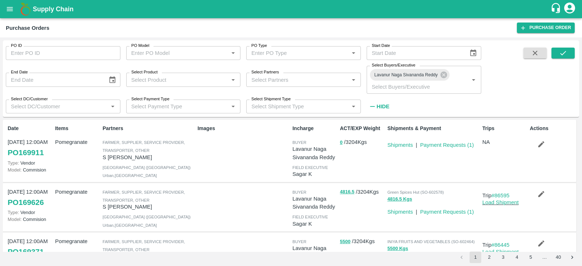  I want to click on a: #86595, so click(501, 196).